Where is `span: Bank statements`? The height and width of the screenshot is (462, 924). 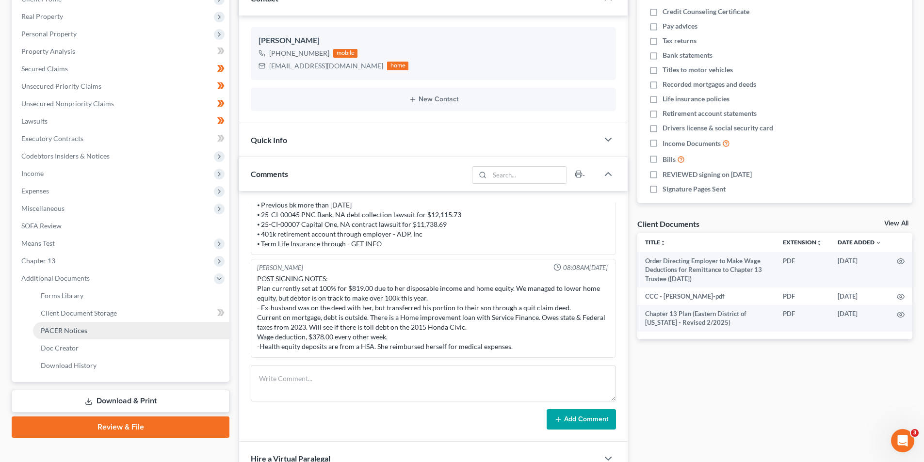
span: Bank statements is located at coordinates (687, 55).